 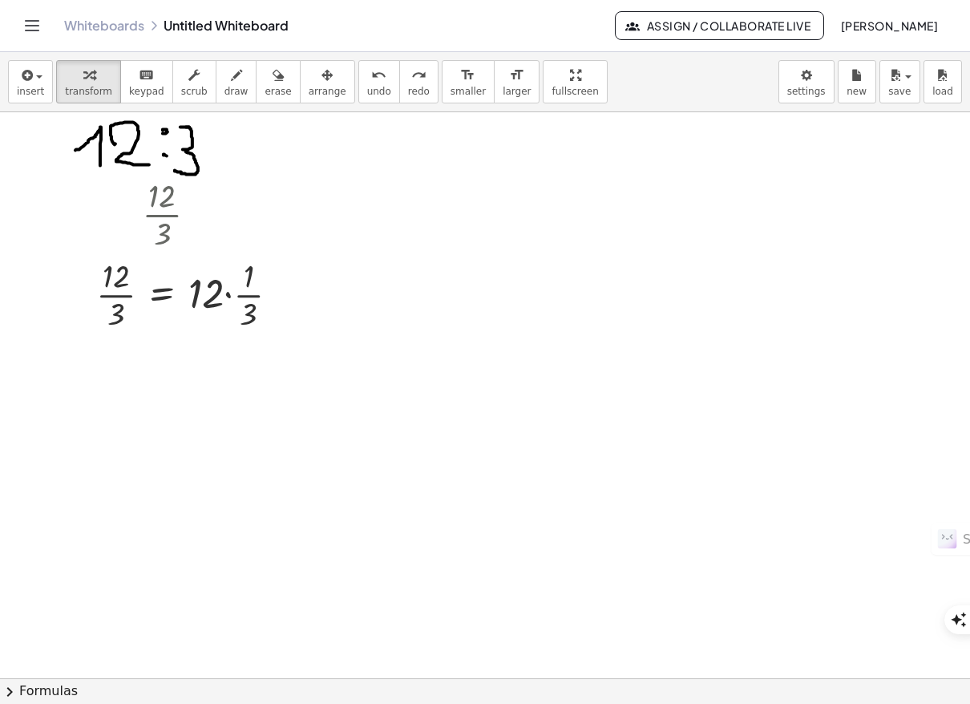 What do you see at coordinates (468, 82) in the screenshot?
I see `button: format_sizesmaller` at bounding box center [468, 82].